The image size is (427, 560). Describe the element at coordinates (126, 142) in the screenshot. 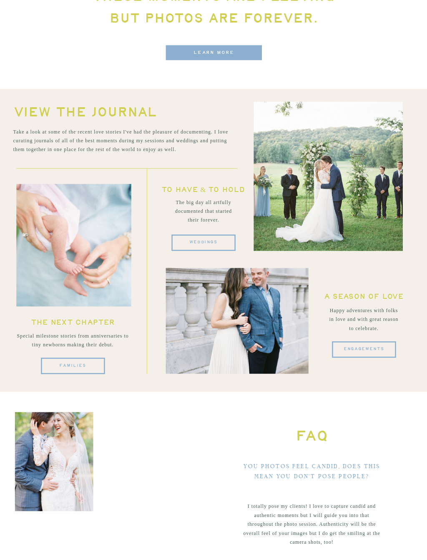

I see `p: Take a look at some of the recent love stories I've had the pleasure of documenting. I love curat...` at that location.